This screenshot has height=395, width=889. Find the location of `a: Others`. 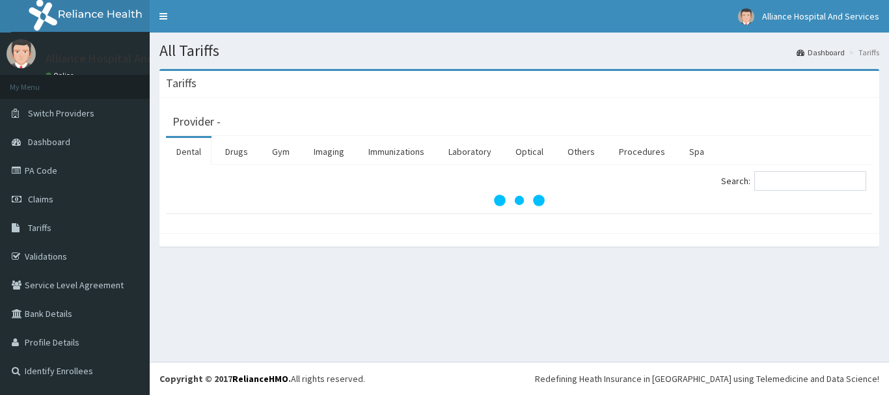

a: Others is located at coordinates (581, 152).